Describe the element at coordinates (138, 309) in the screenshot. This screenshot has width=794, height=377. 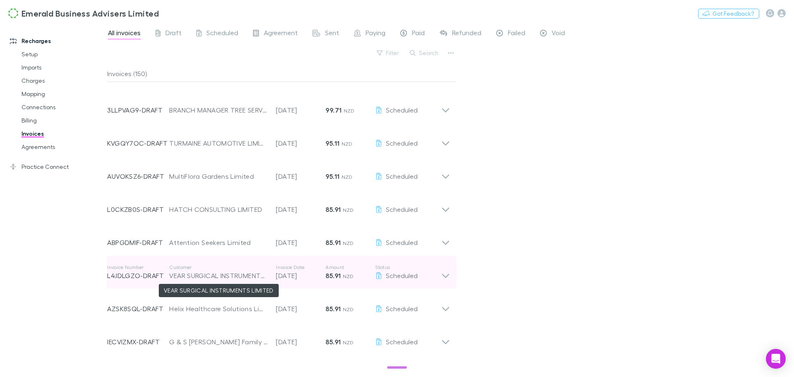
I see `p: AZSK8SQL-DRAFT` at that location.